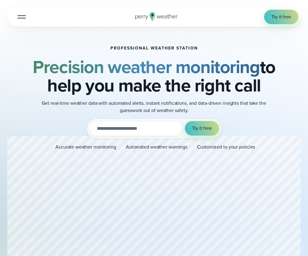 The width and height of the screenshot is (308, 256). Describe the element at coordinates (154, 107) in the screenshot. I see `p: Get real-time weather data with automated alerts, instant notifications, and data-driven insights...` at that location.